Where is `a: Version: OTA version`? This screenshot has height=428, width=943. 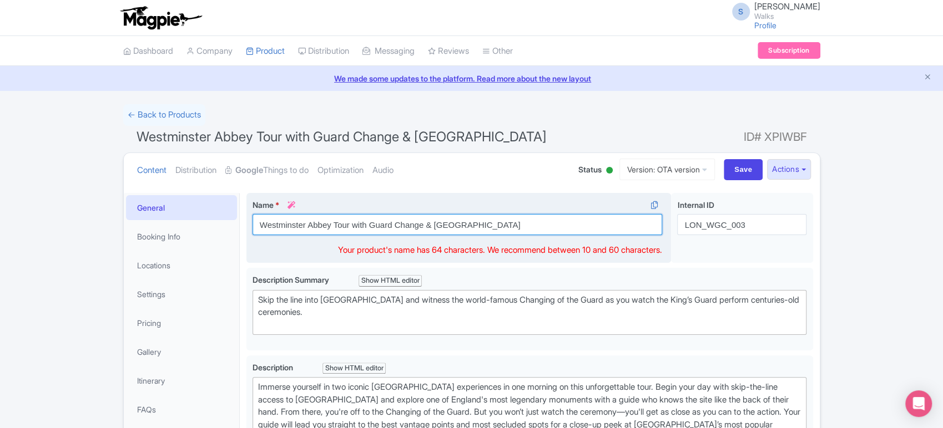 a: Version: OTA version is located at coordinates (667, 169).